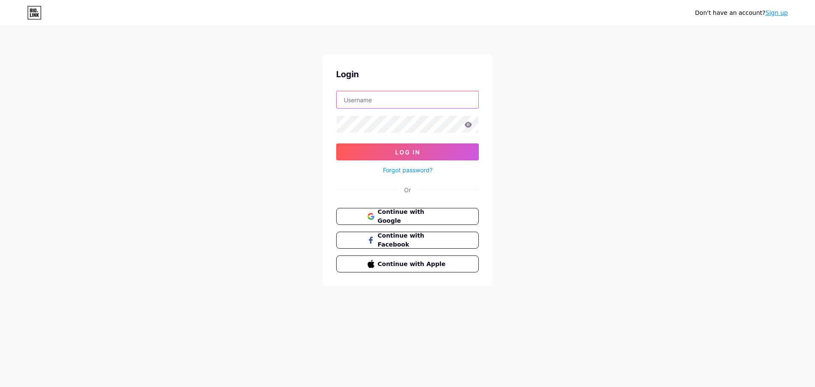 This screenshot has height=387, width=815. I want to click on div: Or, so click(407, 190).